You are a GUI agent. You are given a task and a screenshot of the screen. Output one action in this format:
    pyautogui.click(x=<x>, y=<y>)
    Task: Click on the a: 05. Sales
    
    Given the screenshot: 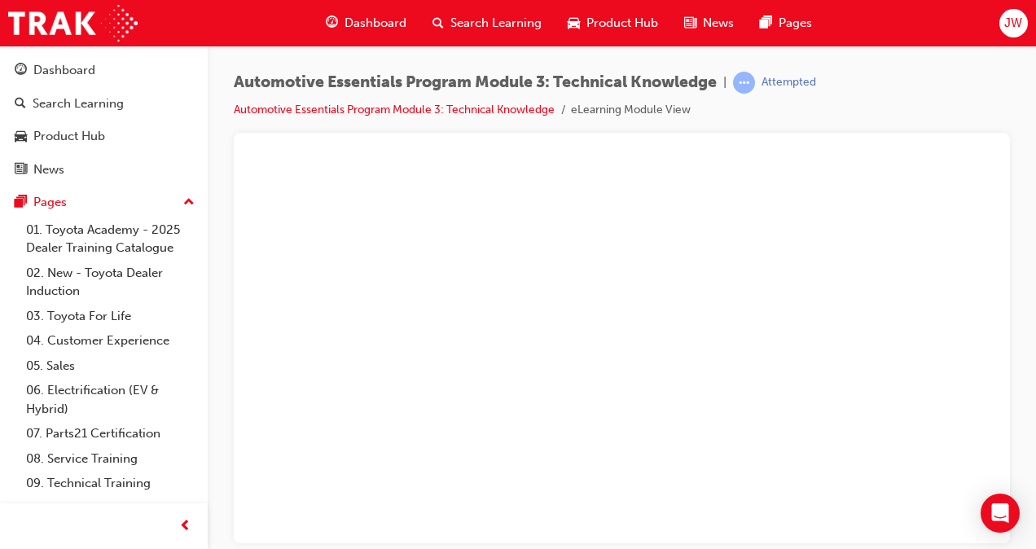 What is the action you would take?
    pyautogui.click(x=110, y=366)
    